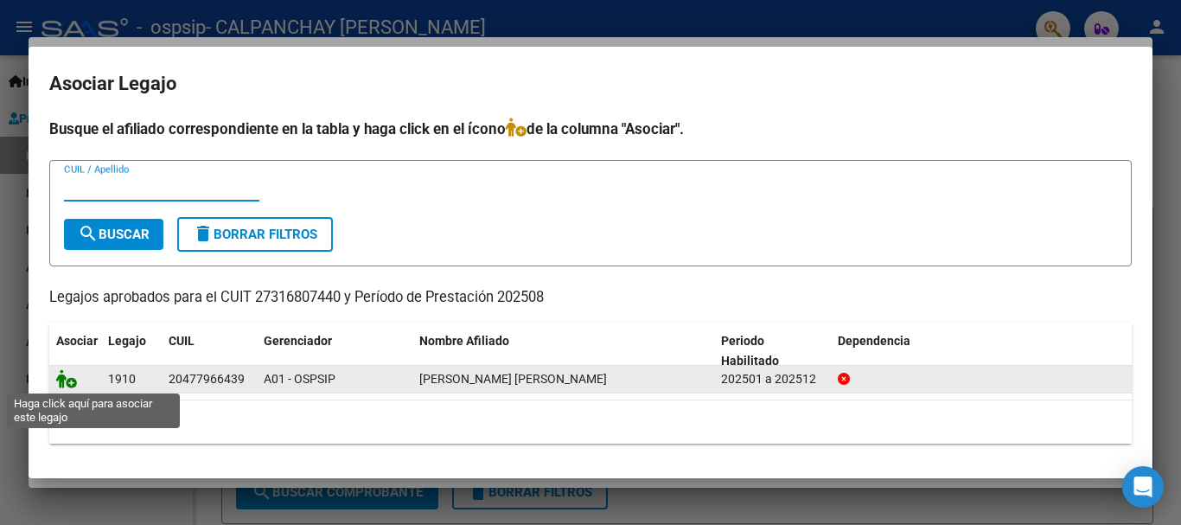 The image size is (1181, 525). What do you see at coordinates (464, 341) in the screenshot?
I see `span: Nombre Afiliado` at bounding box center [464, 341].